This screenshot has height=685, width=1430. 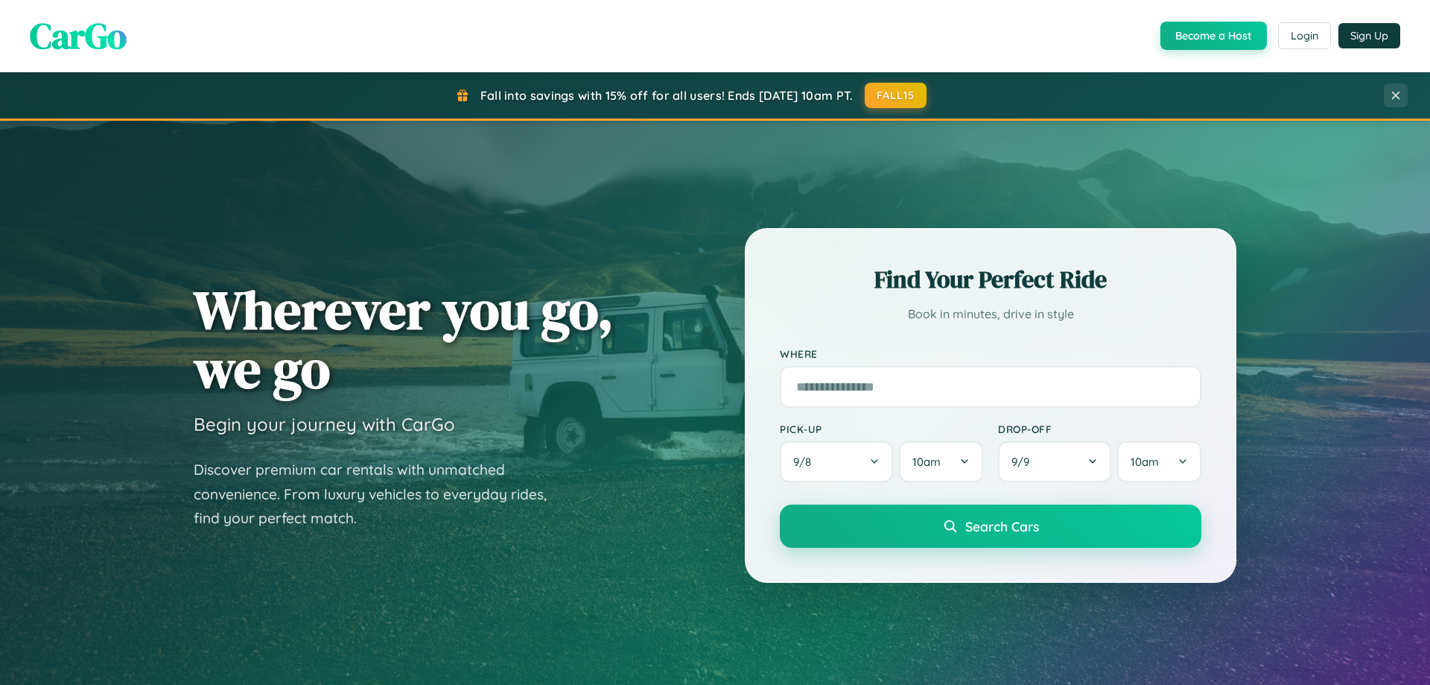 I want to click on p: Book in minutes, drive in style, so click(x=991, y=314).